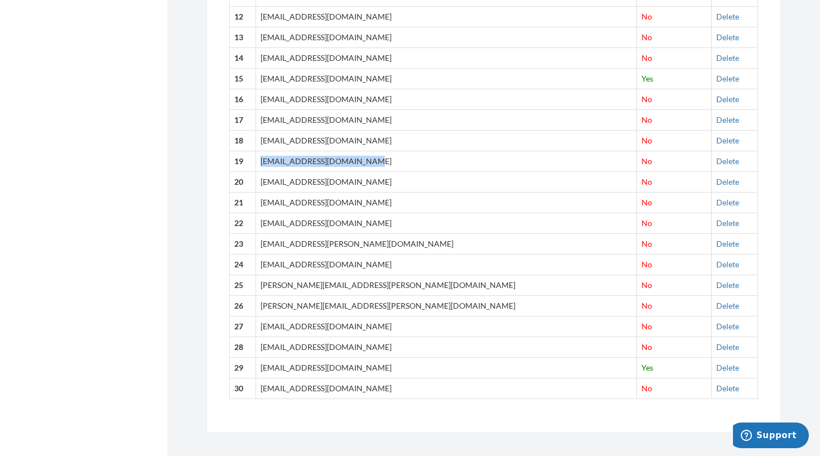 The height and width of the screenshot is (456, 820). Describe the element at coordinates (243, 223) in the screenshot. I see `th: 22` at that location.